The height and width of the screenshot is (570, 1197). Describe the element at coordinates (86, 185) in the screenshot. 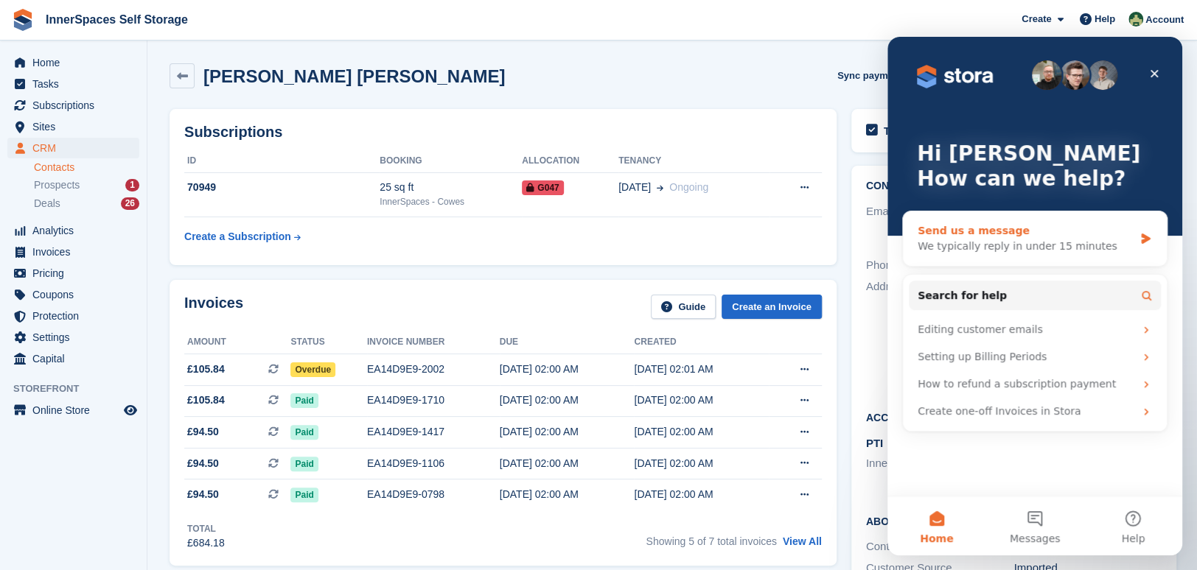

I see `a: Prospects 1` at that location.